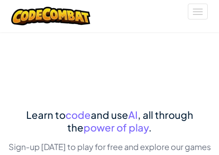 This screenshot has height=155, width=219. What do you see at coordinates (51, 16) in the screenshot?
I see `a: CodeCombat logo` at bounding box center [51, 16].